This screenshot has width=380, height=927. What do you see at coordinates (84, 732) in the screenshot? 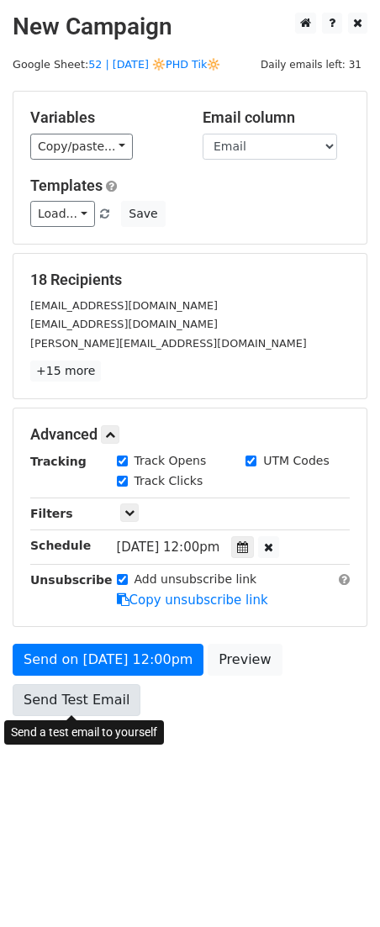
I see `div: Send a test email to yourself` at bounding box center [84, 732].